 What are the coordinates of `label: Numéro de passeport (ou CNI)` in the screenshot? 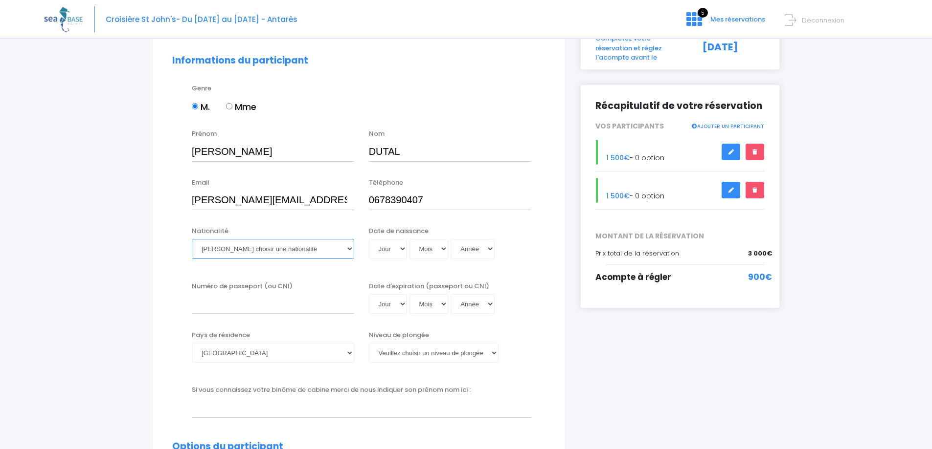 It's located at (242, 287).